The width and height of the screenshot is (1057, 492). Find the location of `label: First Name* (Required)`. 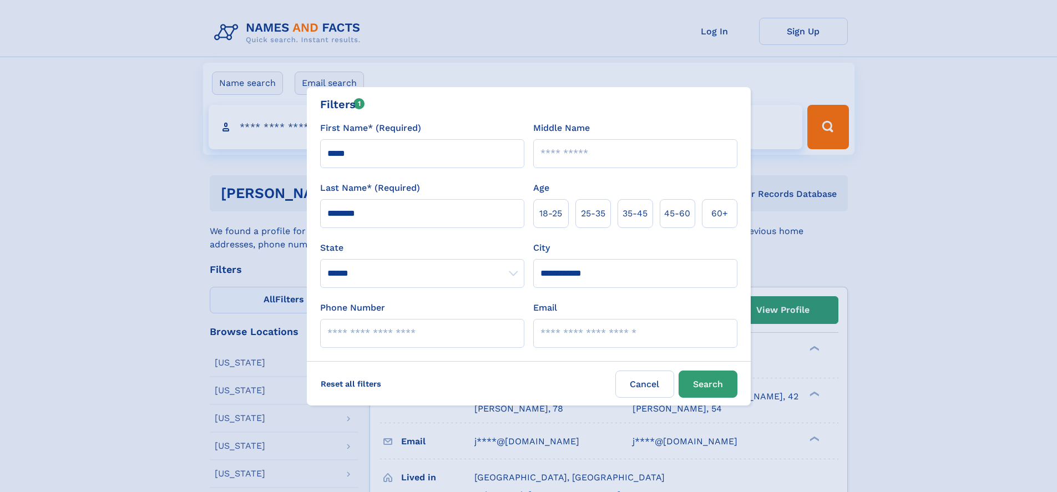

label: First Name* (Required) is located at coordinates (371, 128).